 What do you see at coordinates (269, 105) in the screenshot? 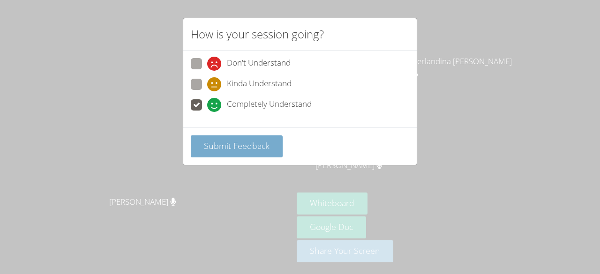
I see `span: Completely Understand` at bounding box center [269, 105].